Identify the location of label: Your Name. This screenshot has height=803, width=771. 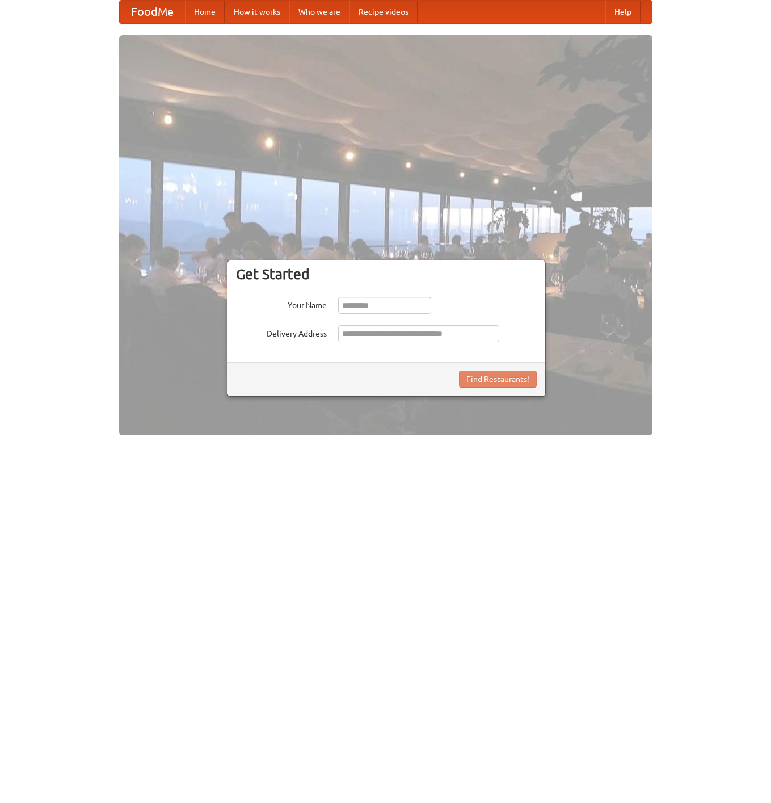
(281, 304).